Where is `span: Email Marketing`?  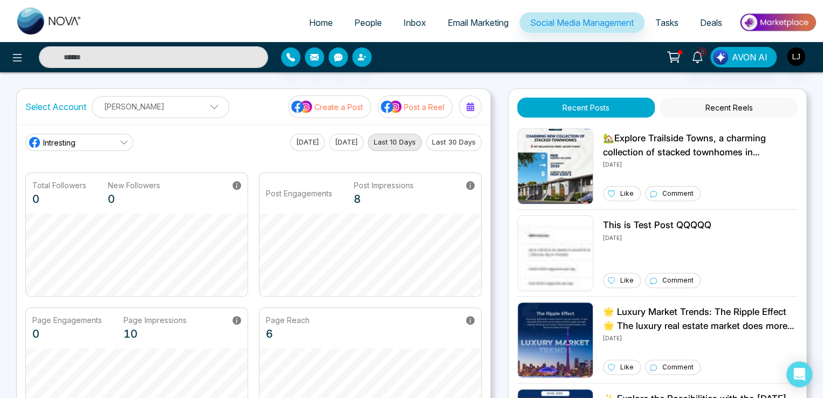
span: Email Marketing is located at coordinates (478, 23).